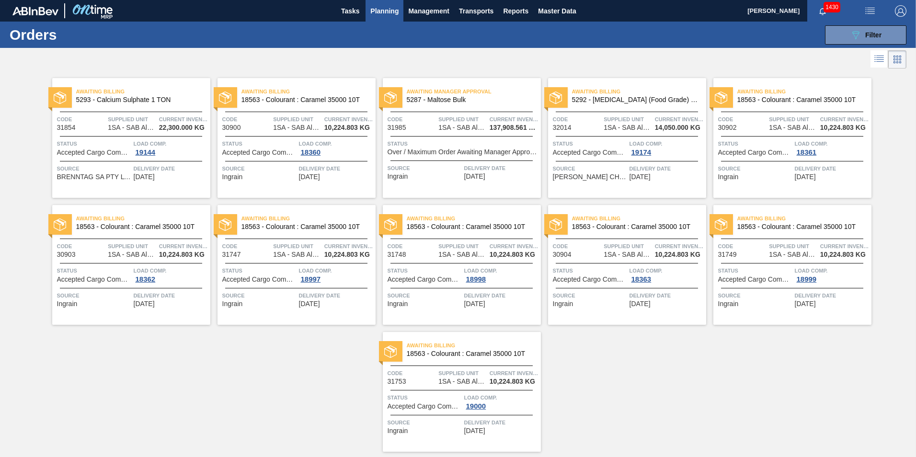 This screenshot has width=916, height=457. Describe the element at coordinates (516, 11) in the screenshot. I see `span: Reports` at that location.